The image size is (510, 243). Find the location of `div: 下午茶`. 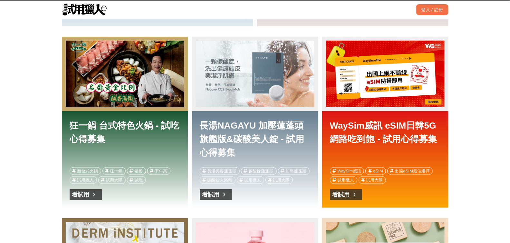

div: 下午茶 is located at coordinates (161, 171).